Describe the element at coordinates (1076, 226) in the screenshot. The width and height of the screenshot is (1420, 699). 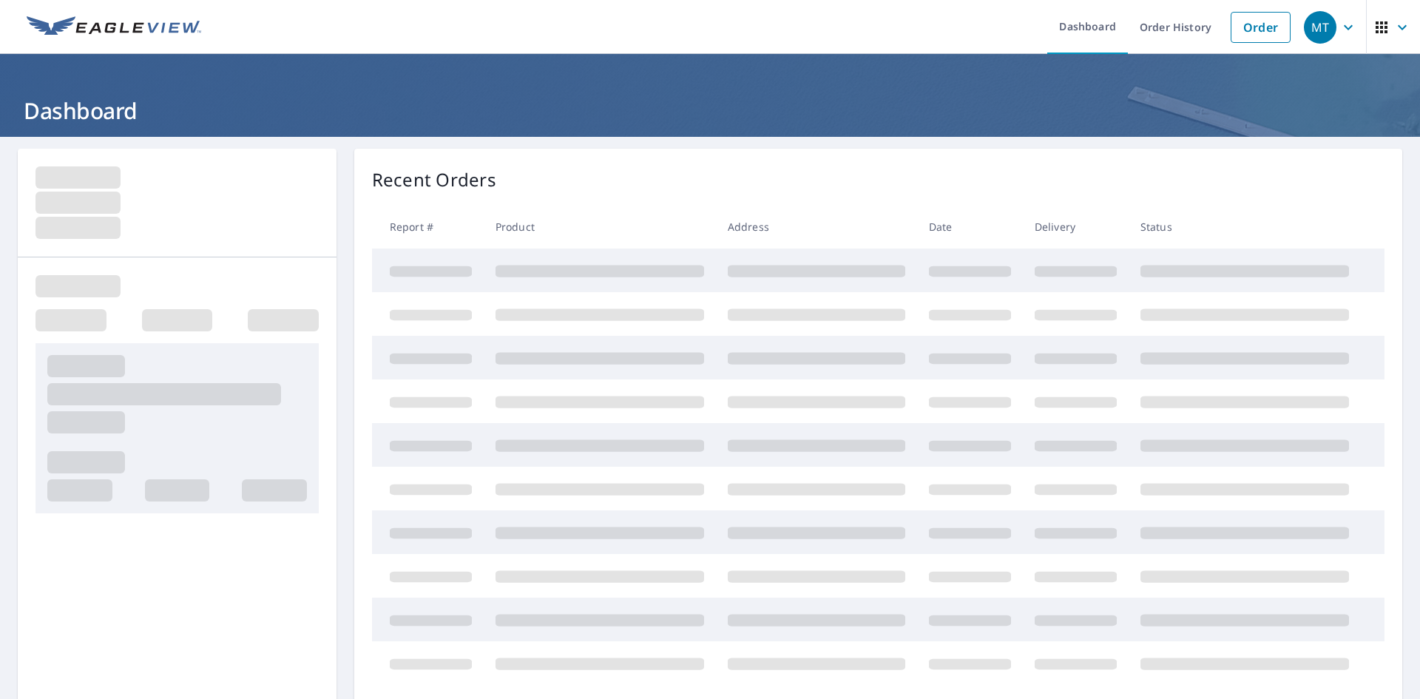
I see `th: Delivery` at that location.